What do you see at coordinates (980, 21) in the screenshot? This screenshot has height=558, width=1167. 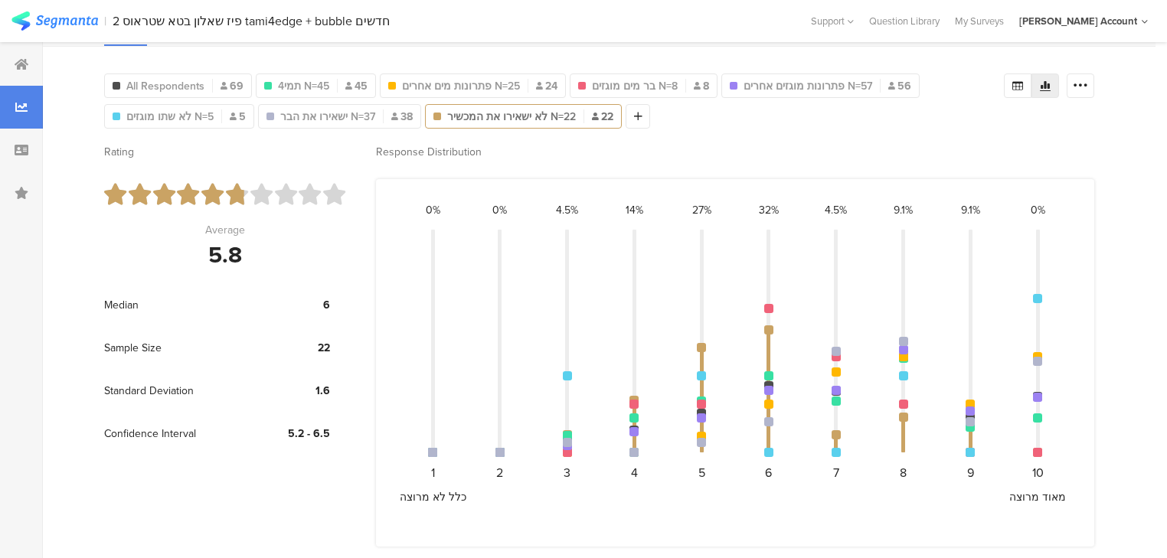 I see `a: My Surveys` at bounding box center [980, 21].